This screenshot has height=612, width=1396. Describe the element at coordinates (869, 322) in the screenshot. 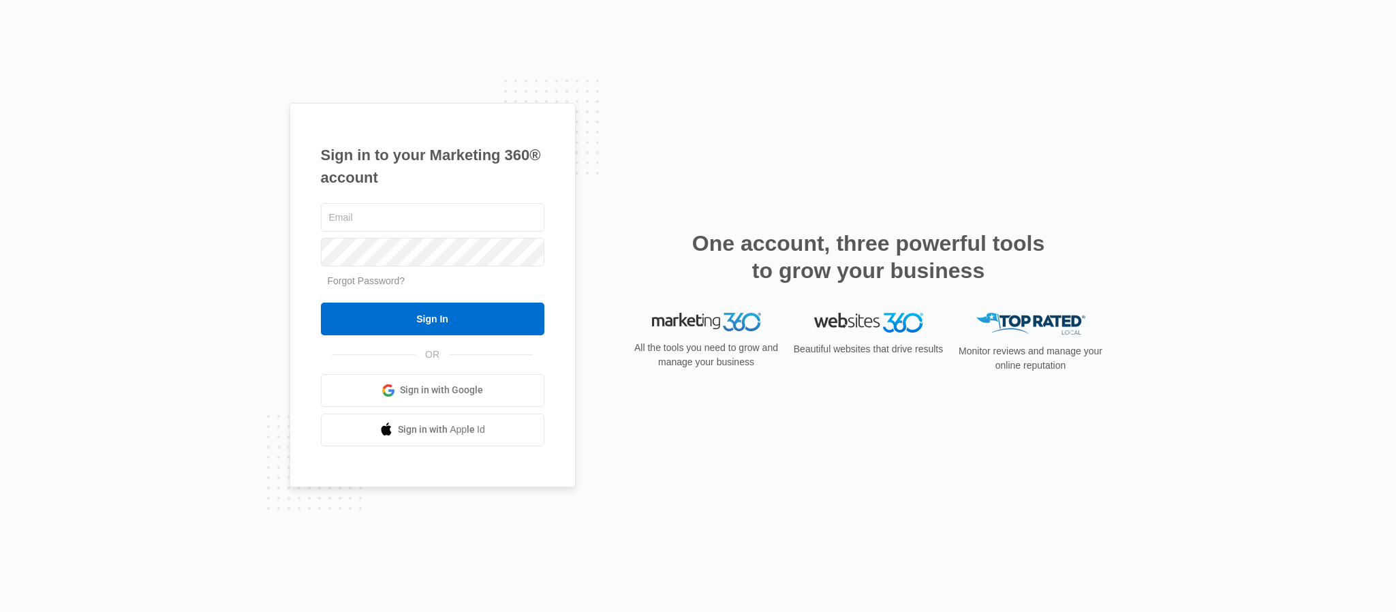

I see `img: Websites 360` at that location.